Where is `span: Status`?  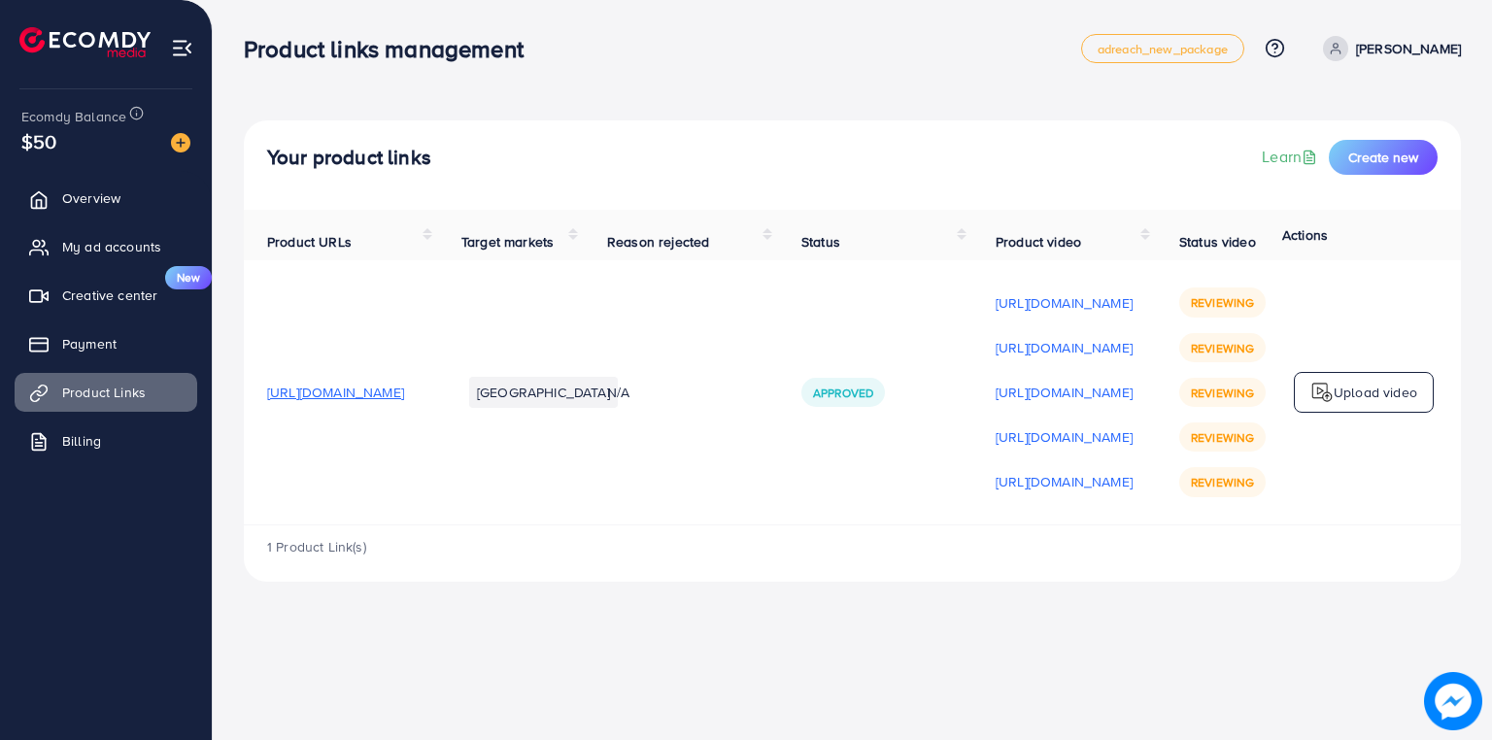 span: Status is located at coordinates (821, 242).